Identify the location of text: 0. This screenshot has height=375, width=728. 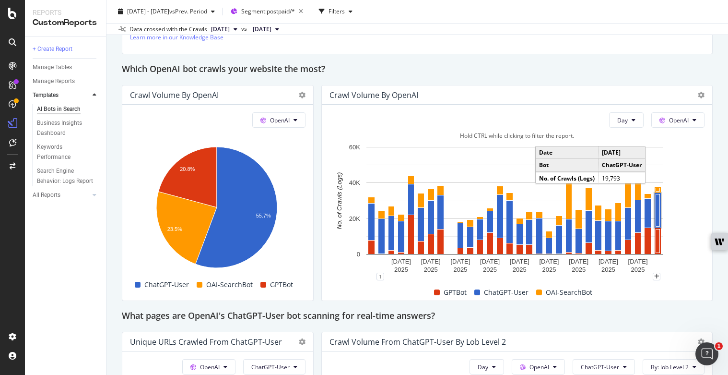
(358, 254).